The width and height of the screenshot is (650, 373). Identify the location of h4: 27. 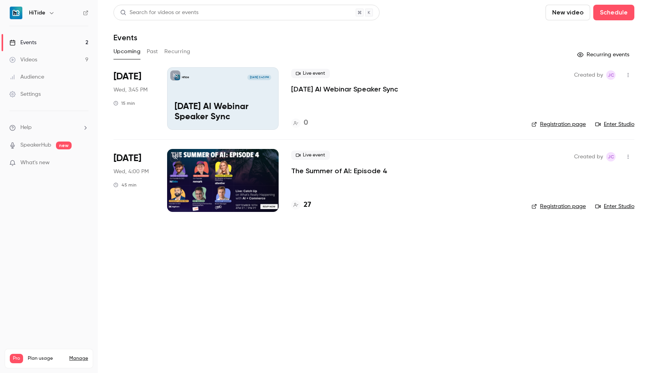
(307, 205).